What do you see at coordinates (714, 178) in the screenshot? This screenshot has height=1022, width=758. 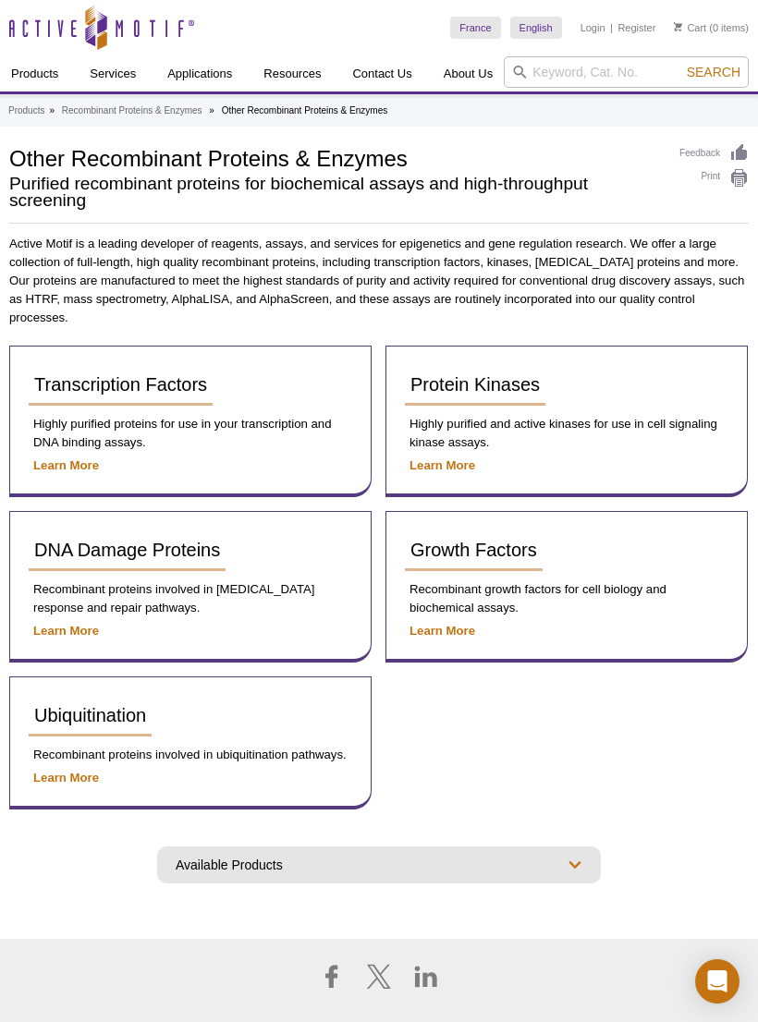 I see `a: Print` at bounding box center [714, 178].